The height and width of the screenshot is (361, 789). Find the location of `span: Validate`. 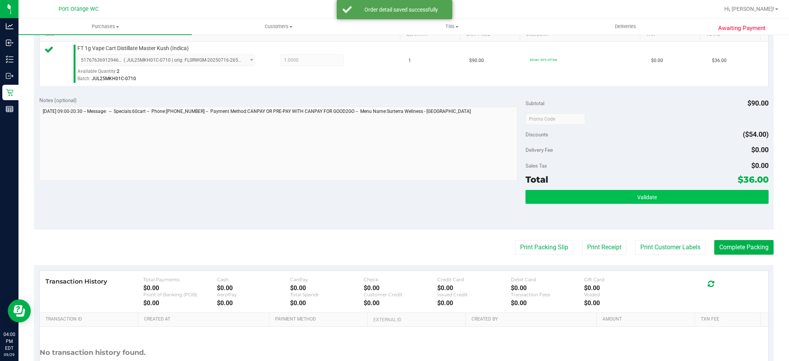

span: Validate is located at coordinates (647, 197).